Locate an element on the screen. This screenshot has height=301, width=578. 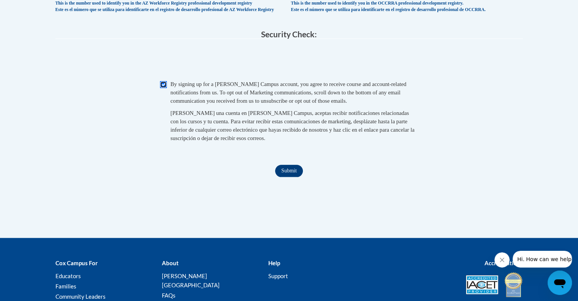
div: This is the number used to identify you in the AZ Workforce Registry professional development reg... is located at coordinates (172, 6).